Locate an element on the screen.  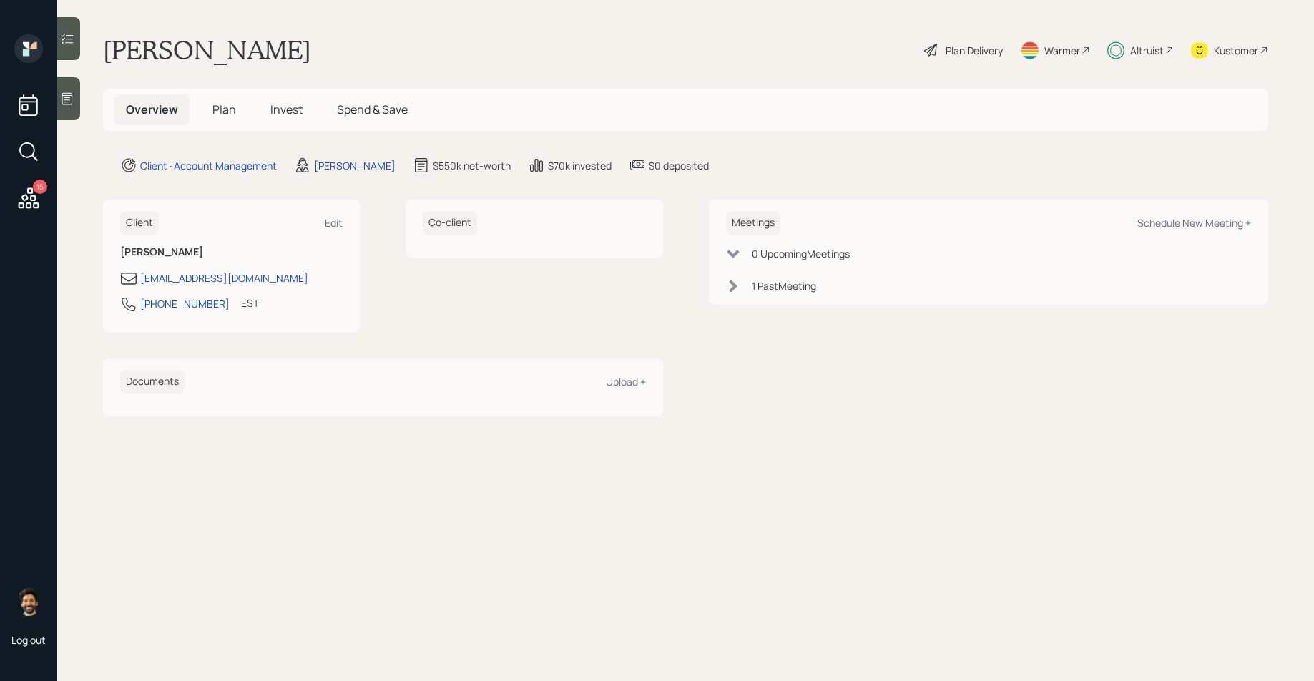
span: Invest is located at coordinates (286, 109).